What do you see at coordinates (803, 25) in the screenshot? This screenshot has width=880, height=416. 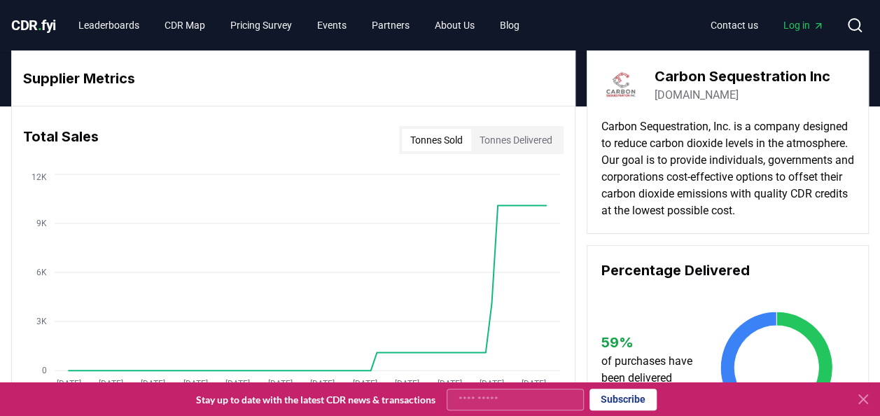 I see `a: Log in` at bounding box center [803, 25].